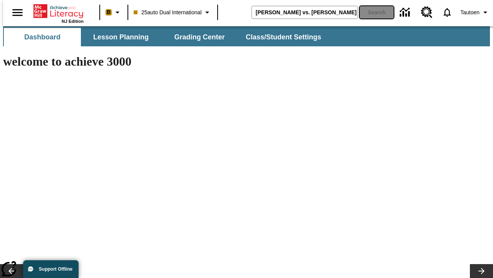 Image resolution: width=493 pixels, height=278 pixels. I want to click on span: NJ Edition, so click(72, 21).